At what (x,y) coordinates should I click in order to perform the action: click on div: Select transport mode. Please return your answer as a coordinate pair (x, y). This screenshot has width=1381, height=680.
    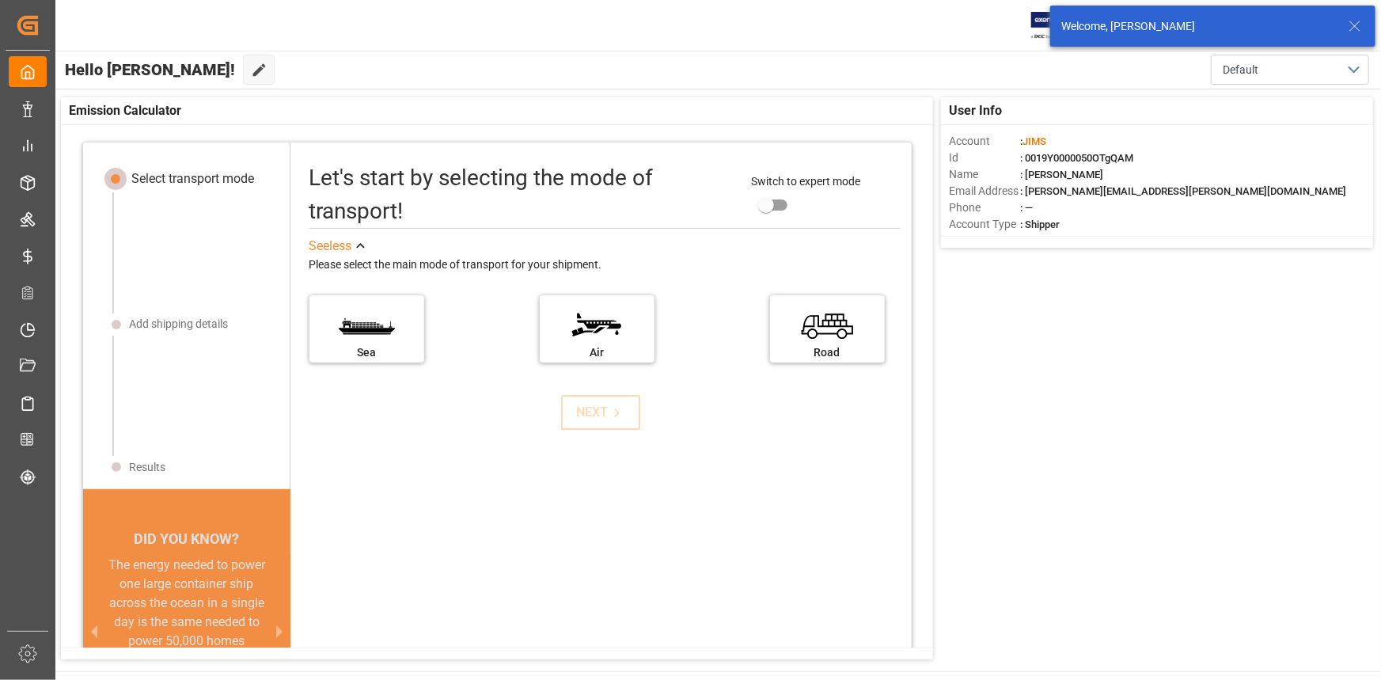
    Looking at the image, I should click on (192, 179).